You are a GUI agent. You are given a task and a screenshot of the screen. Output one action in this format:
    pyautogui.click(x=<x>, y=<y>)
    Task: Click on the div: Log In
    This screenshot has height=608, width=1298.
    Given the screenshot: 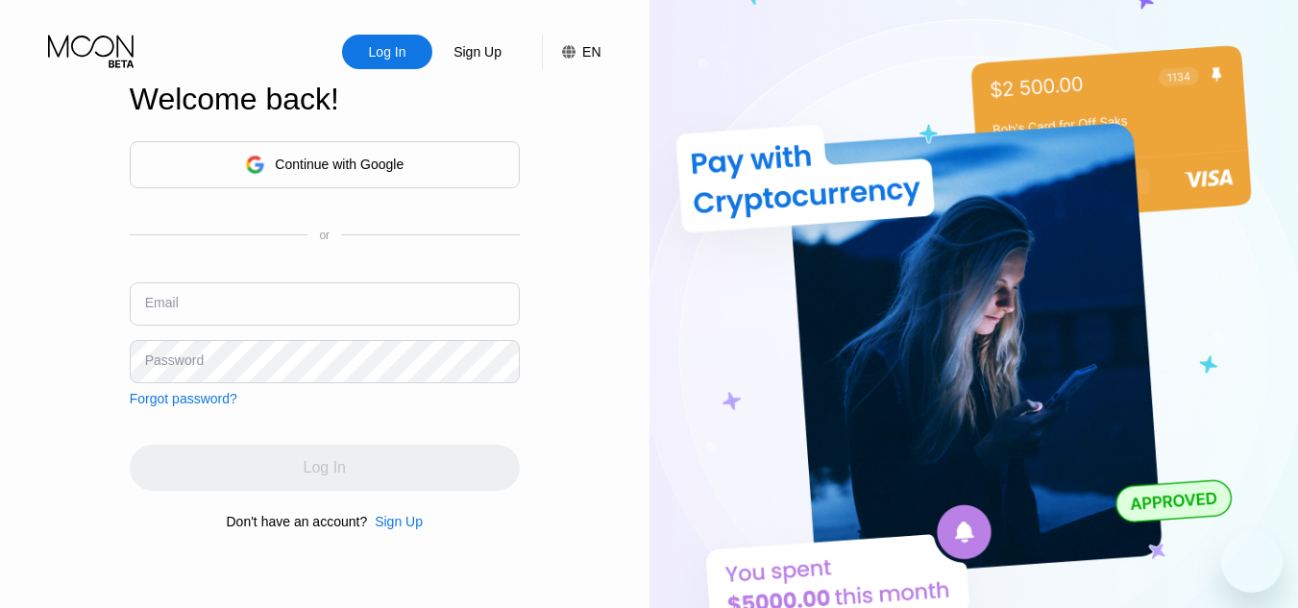 What is the action you would take?
    pyautogui.click(x=387, y=52)
    